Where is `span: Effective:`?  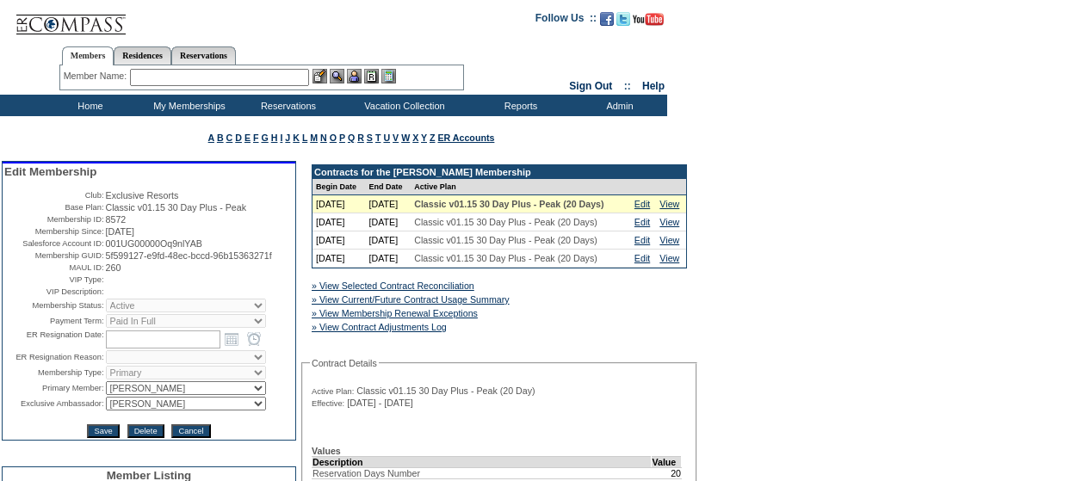 span: Effective: is located at coordinates (328, 404).